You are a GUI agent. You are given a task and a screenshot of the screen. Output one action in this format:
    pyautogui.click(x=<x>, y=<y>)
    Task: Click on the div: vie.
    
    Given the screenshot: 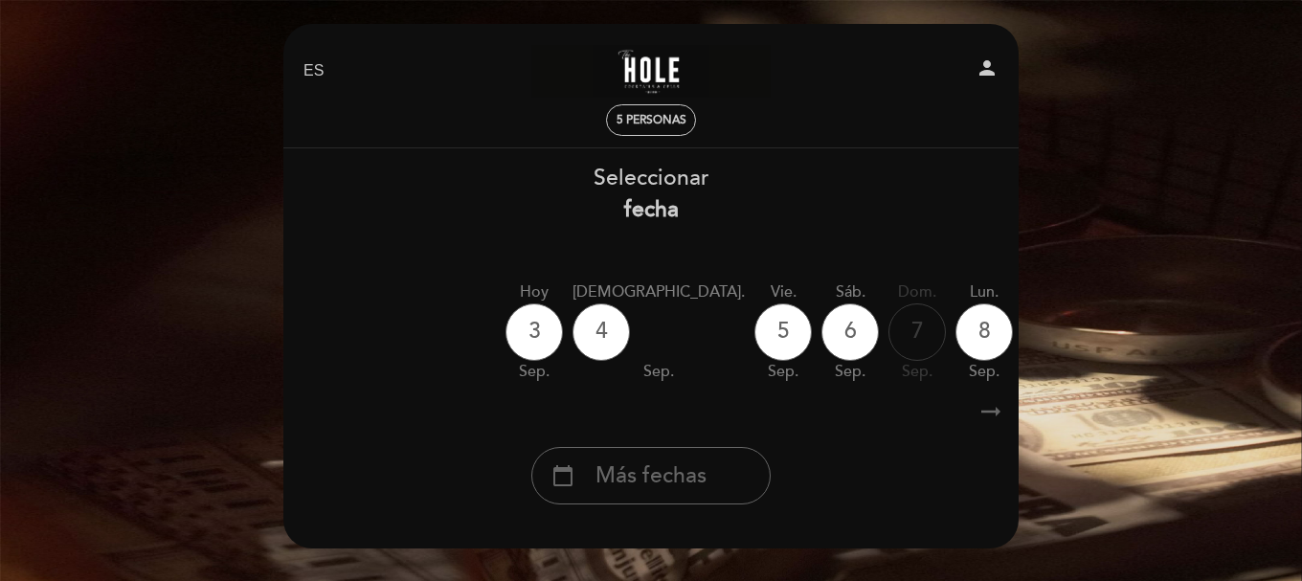 What is the action you would take?
    pyautogui.click(x=783, y=292)
    